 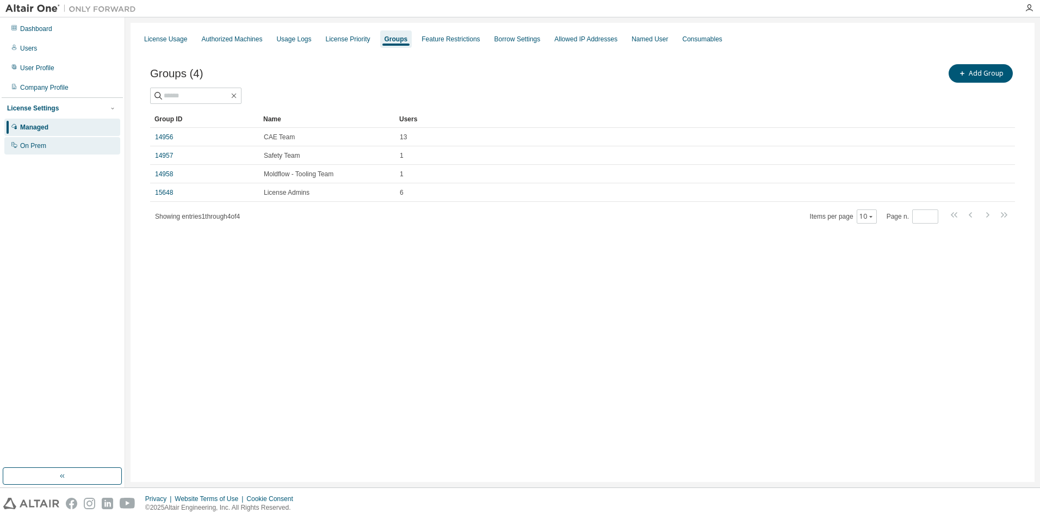 I want to click on span: Moldflow - Tooling Team, so click(x=299, y=174).